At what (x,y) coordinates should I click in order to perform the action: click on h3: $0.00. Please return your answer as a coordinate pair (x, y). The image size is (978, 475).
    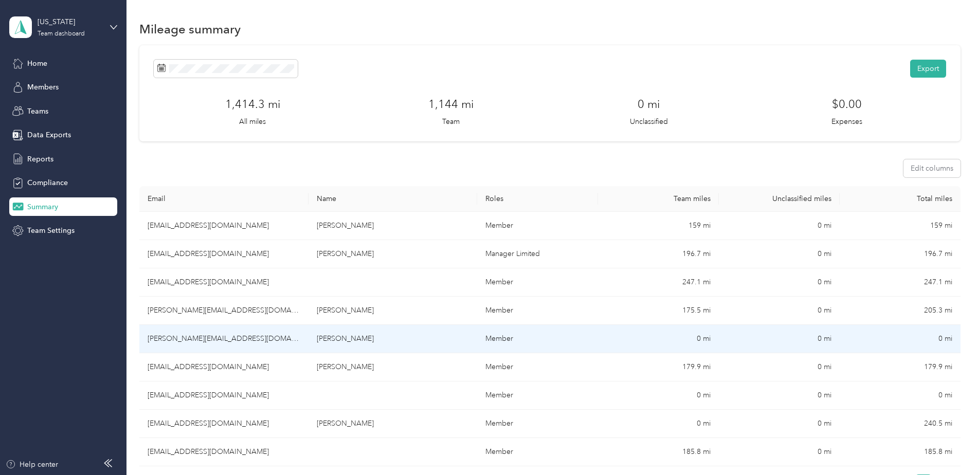
    Looking at the image, I should click on (847, 104).